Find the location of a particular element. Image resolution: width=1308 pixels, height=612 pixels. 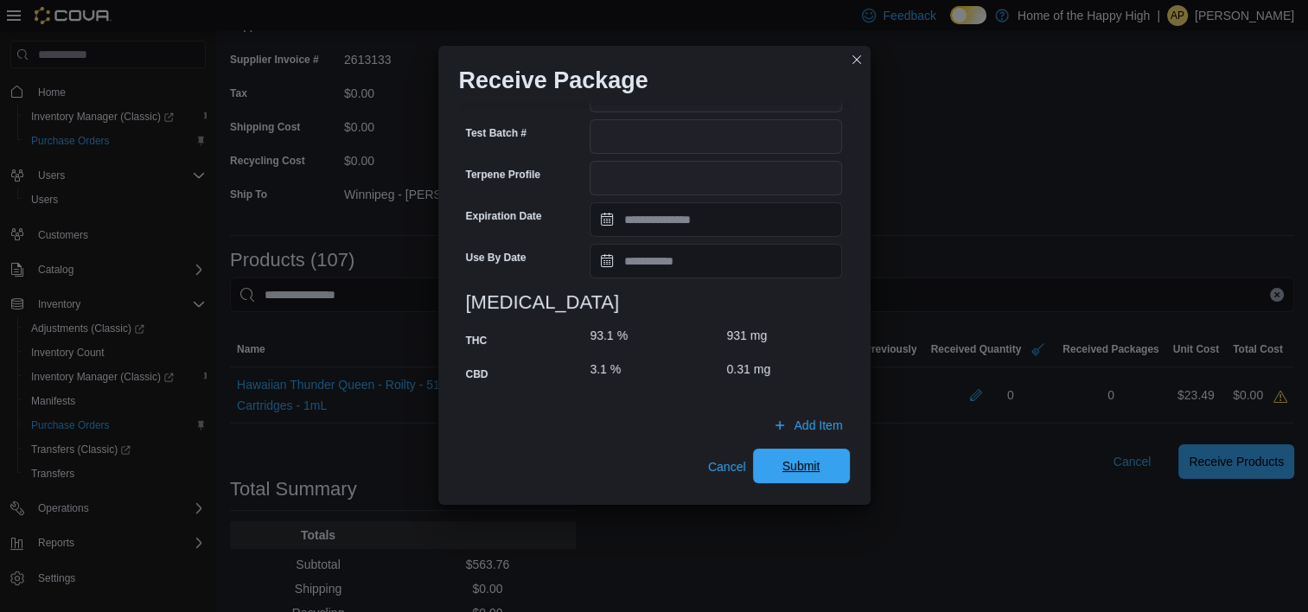

span: Submit is located at coordinates (801, 466).